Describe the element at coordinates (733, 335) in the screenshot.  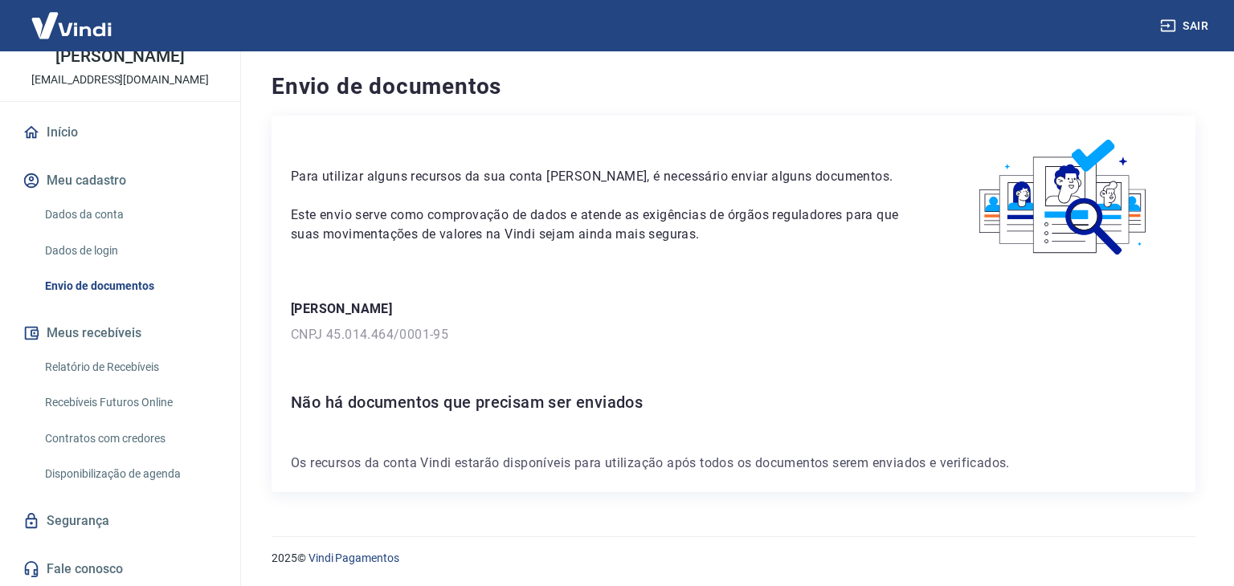
I see `p: CNPJ 45.014.464/0001-95` at that location.